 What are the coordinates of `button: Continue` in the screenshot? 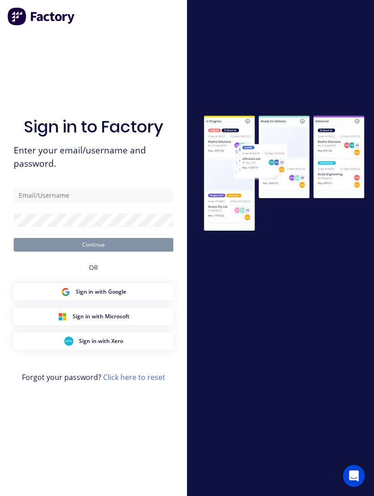 It's located at (94, 245).